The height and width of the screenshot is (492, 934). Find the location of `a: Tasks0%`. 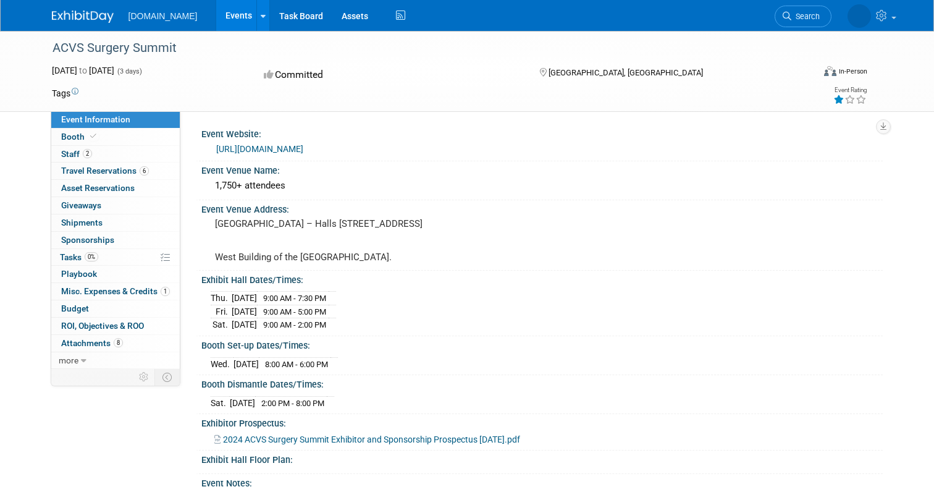

a: Tasks0% is located at coordinates (116, 257).